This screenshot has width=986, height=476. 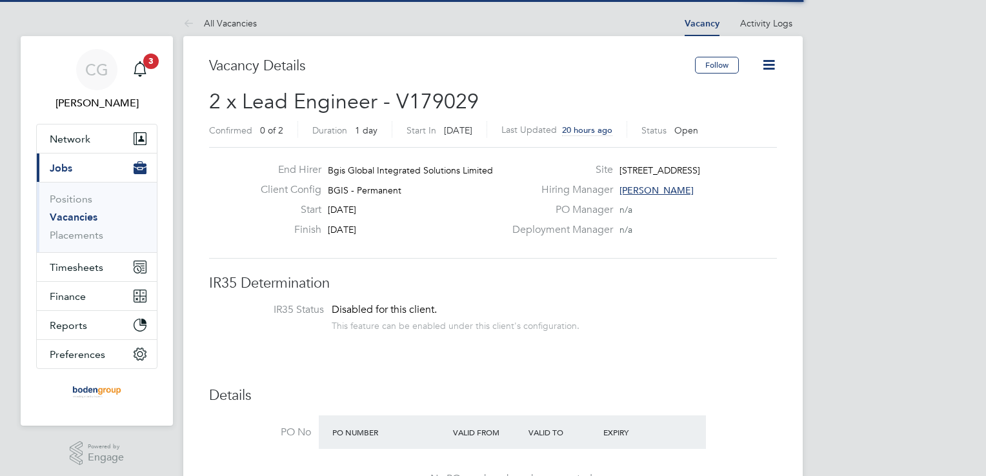 What do you see at coordinates (638, 432) in the screenshot?
I see `div: Expiry` at bounding box center [638, 432].